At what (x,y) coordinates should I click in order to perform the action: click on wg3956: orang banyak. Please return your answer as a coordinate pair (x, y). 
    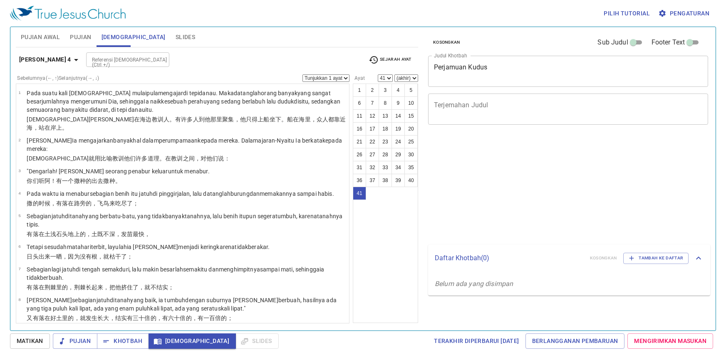
    Looking at the image, I should click on (99, 110).